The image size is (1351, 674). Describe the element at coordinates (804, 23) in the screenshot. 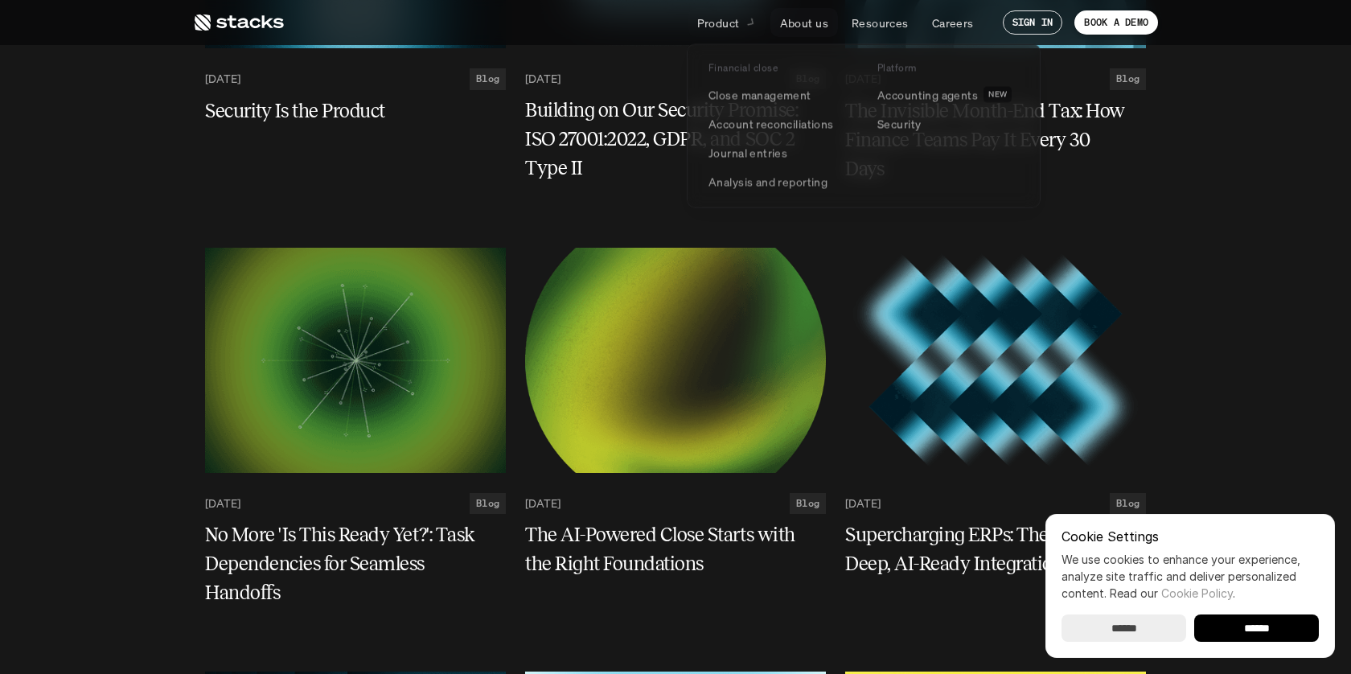

I see `p: About us` at that location.